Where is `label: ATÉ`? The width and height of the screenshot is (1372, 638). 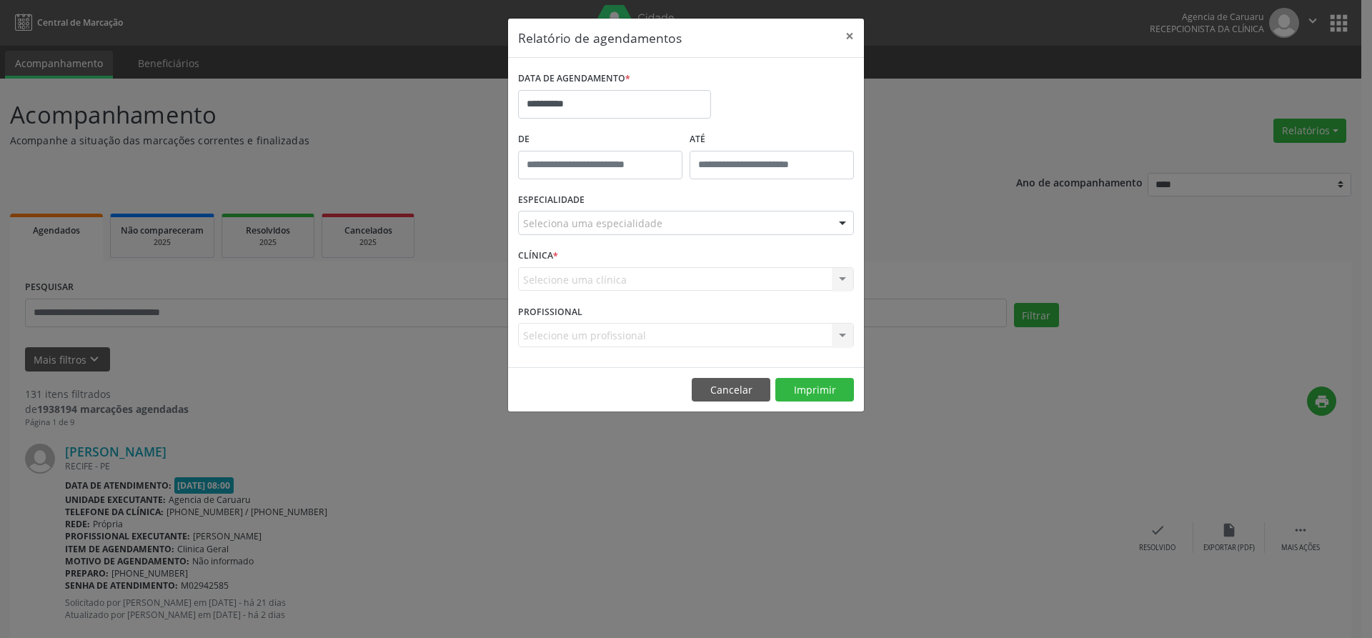
label: ATÉ is located at coordinates (772, 139).